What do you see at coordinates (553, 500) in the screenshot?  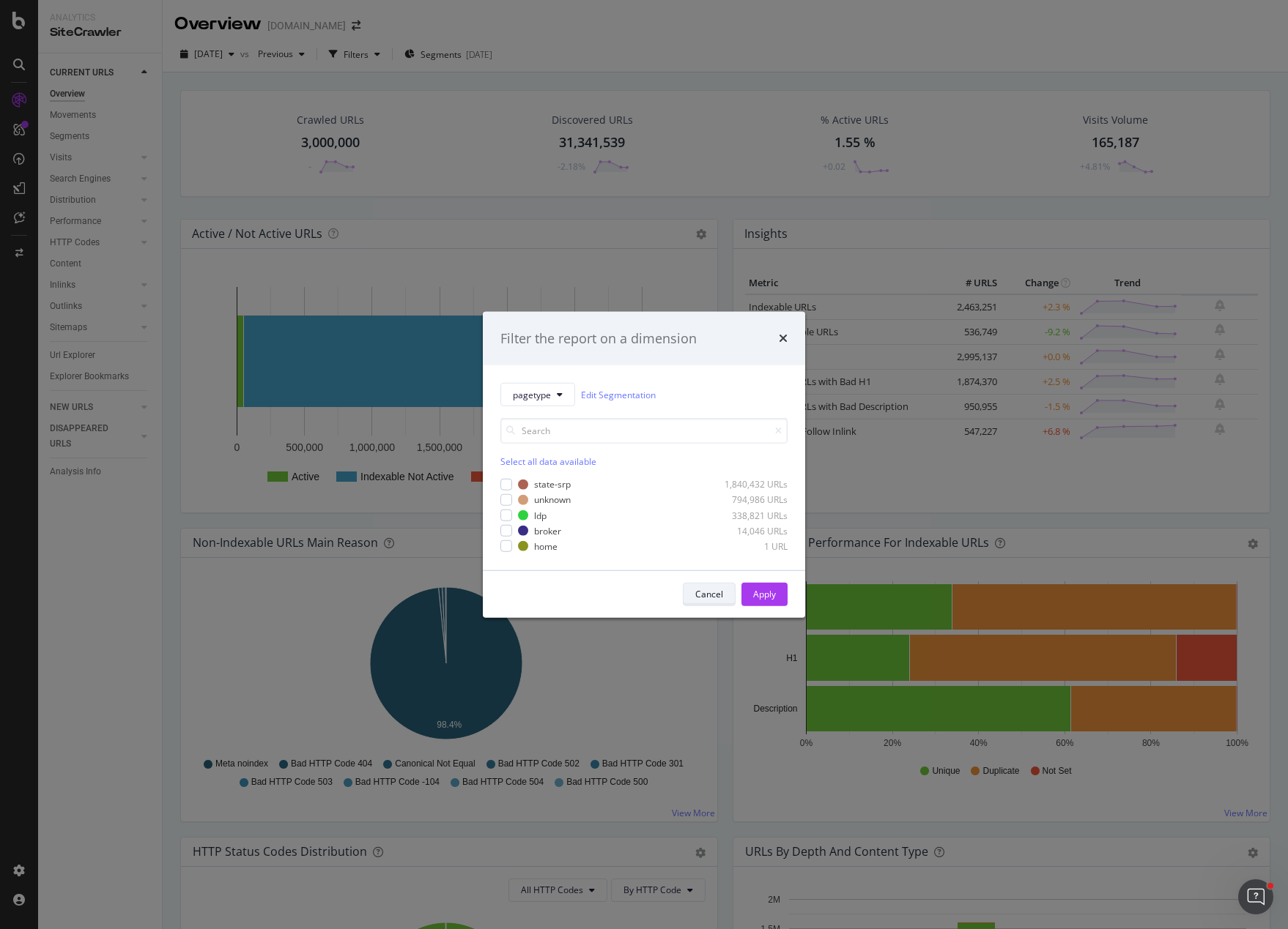 I see `div: unknown` at bounding box center [553, 500].